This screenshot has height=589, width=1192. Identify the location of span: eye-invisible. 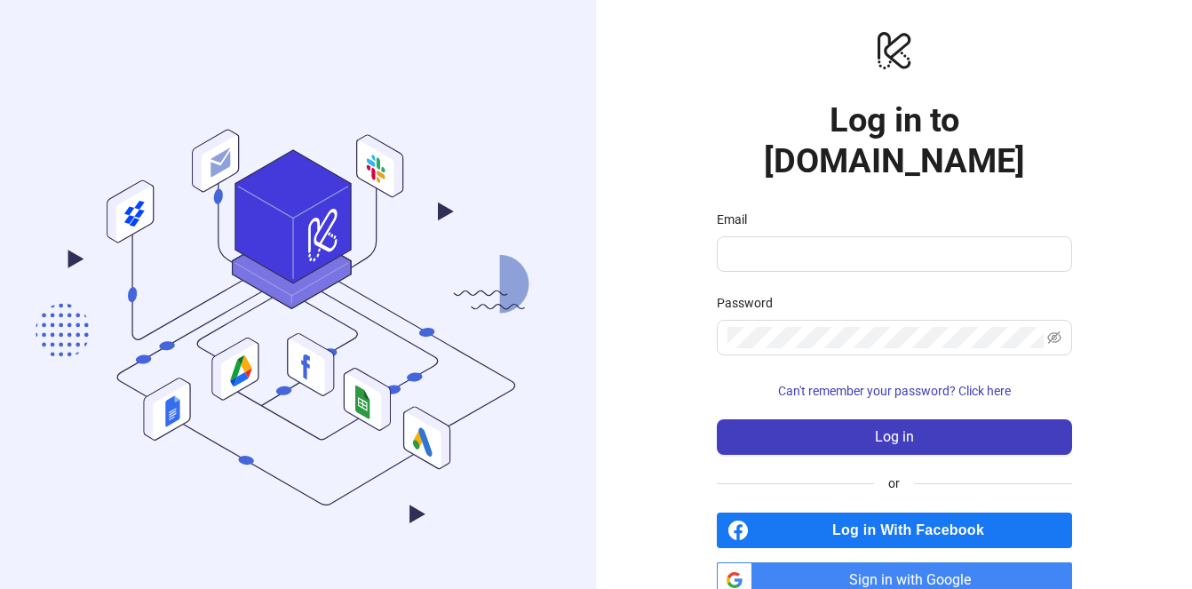
(1054, 337).